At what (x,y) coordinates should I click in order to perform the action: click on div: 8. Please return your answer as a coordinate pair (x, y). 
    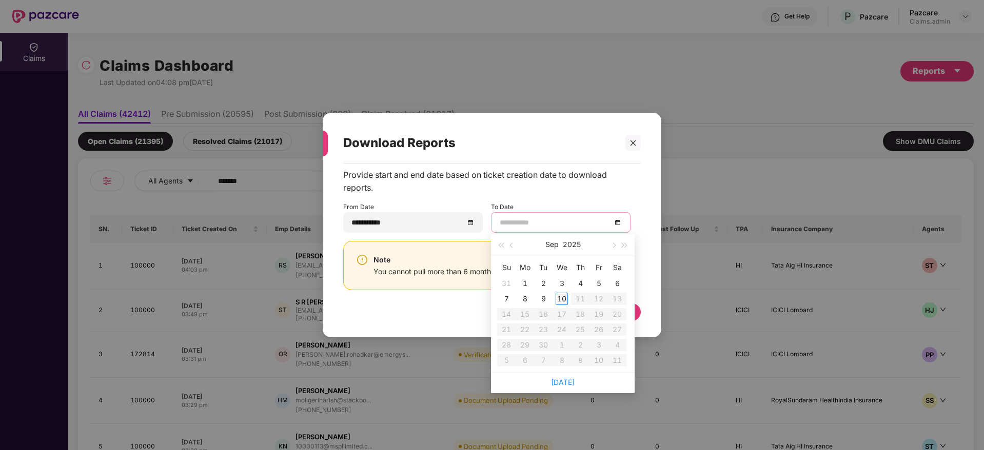
    Looking at the image, I should click on (525, 299).